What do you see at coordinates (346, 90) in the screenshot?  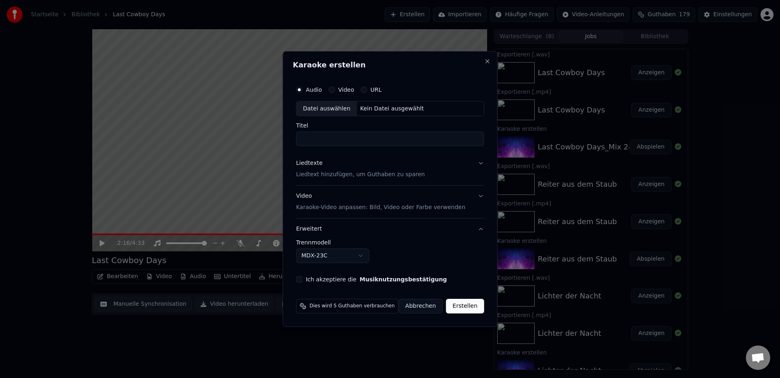 I see `label: Video` at bounding box center [346, 90].